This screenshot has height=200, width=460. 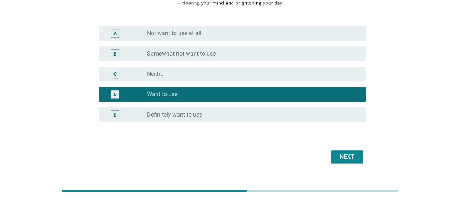 I want to click on div: Next, so click(x=347, y=157).